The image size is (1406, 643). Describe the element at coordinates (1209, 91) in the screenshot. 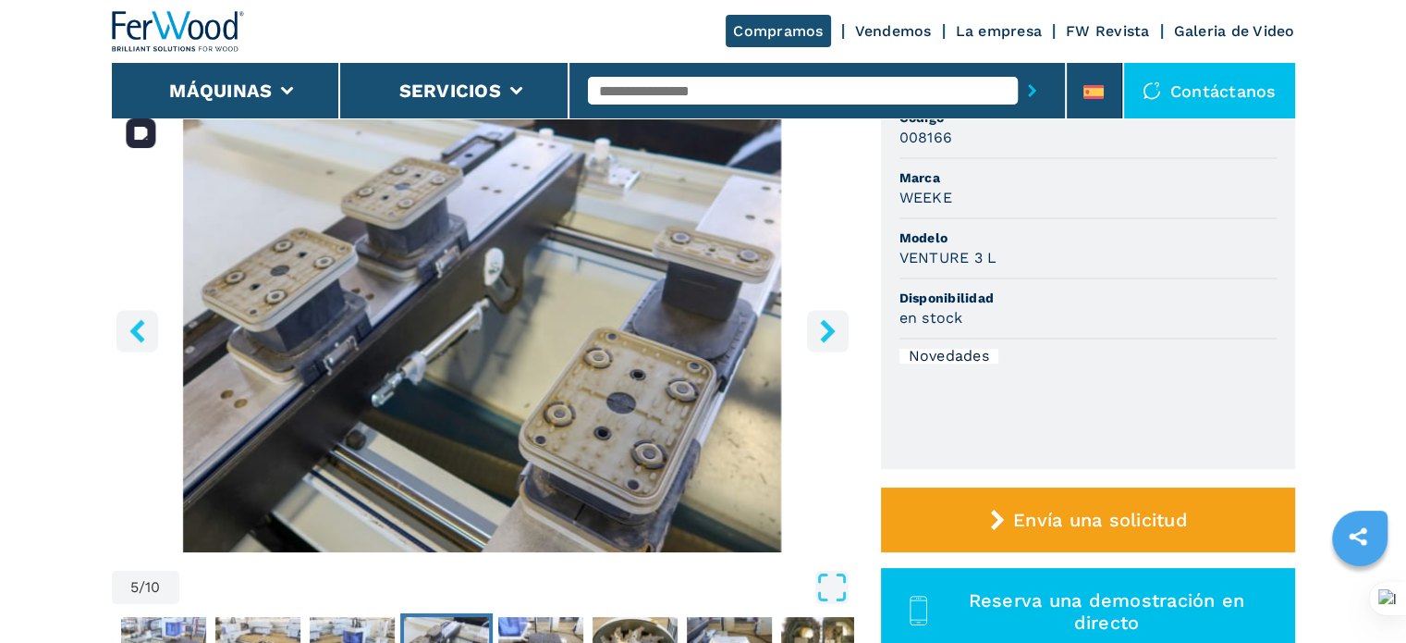

I see `div: Contáctanos` at that location.